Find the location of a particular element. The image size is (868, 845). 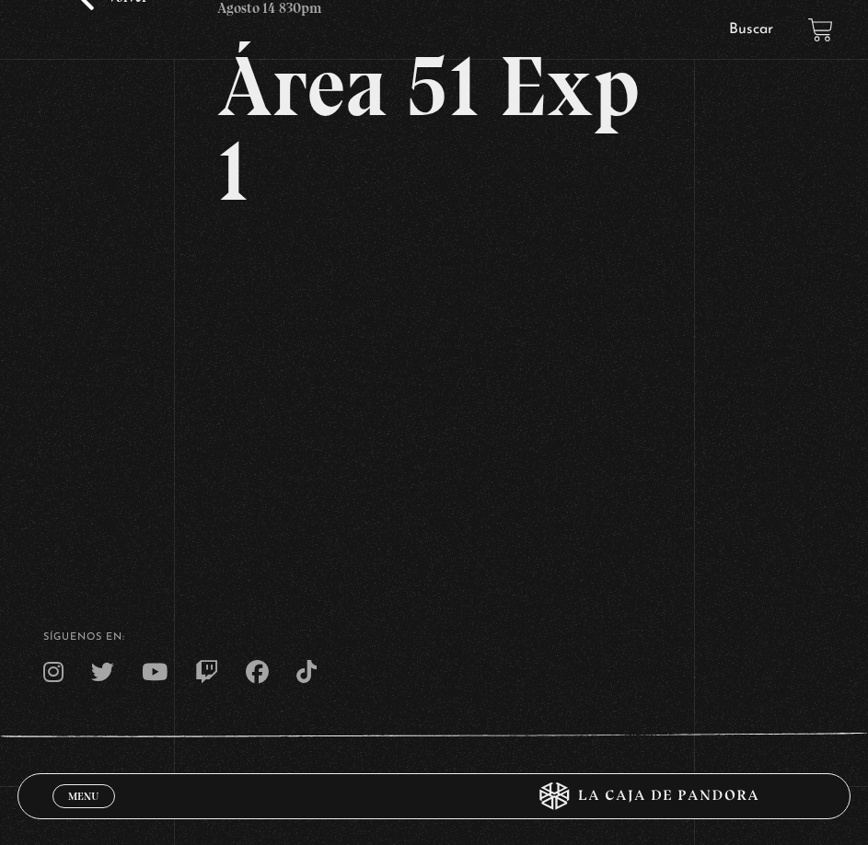

h2: Área 51 Exp 1 is located at coordinates (434, 129).